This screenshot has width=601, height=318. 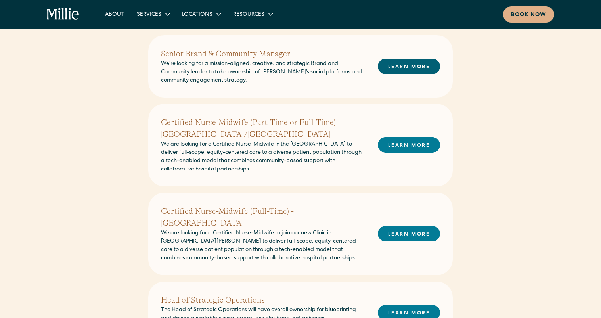 I want to click on a: Book now, so click(x=528, y=14).